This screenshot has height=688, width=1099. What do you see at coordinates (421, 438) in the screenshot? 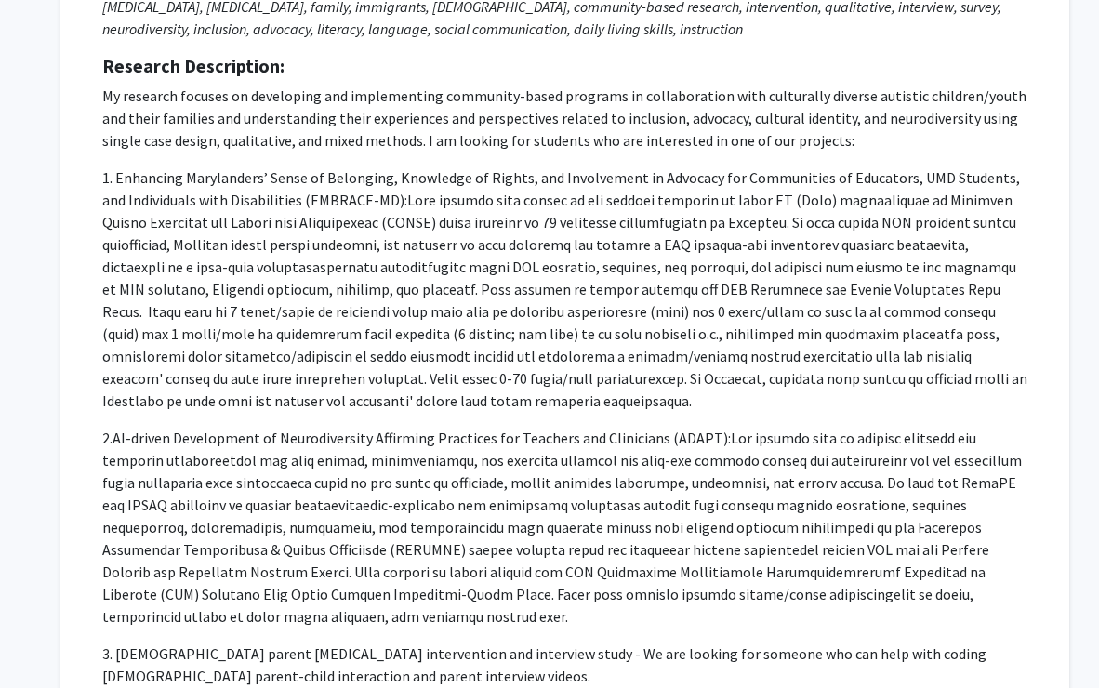
I see `span: AI-driven Development of Neurodiversity Affirming Practices for Teachers and Clinicians (ADAPT):` at bounding box center [421, 438].